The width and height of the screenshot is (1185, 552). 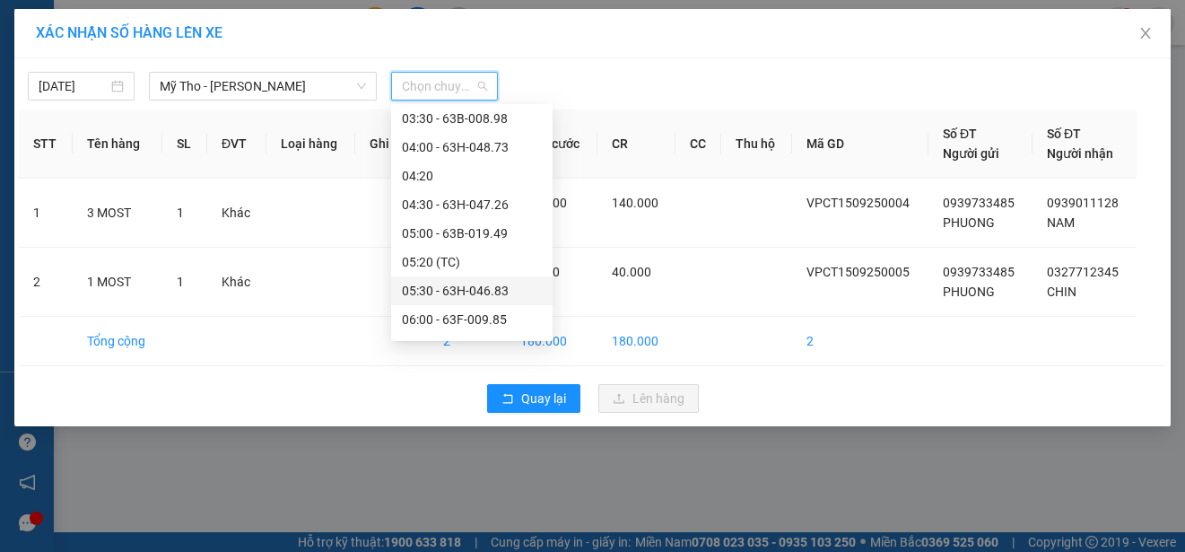 What do you see at coordinates (392, 144) in the screenshot?
I see `th: Ghi chú` at bounding box center [392, 144].